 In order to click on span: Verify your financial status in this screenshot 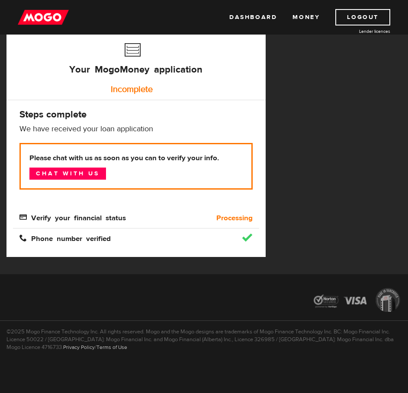, I will do `click(73, 217)`.